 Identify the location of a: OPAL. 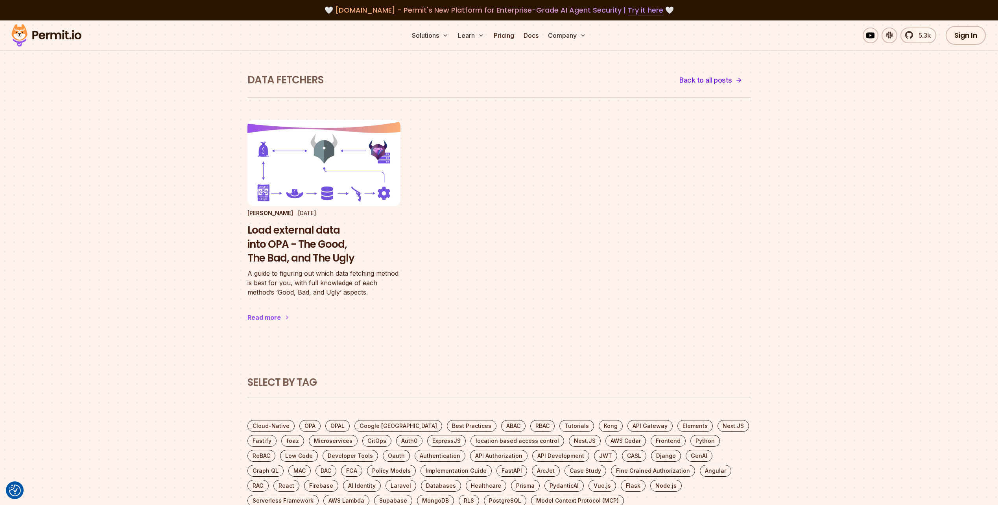
(338, 426).